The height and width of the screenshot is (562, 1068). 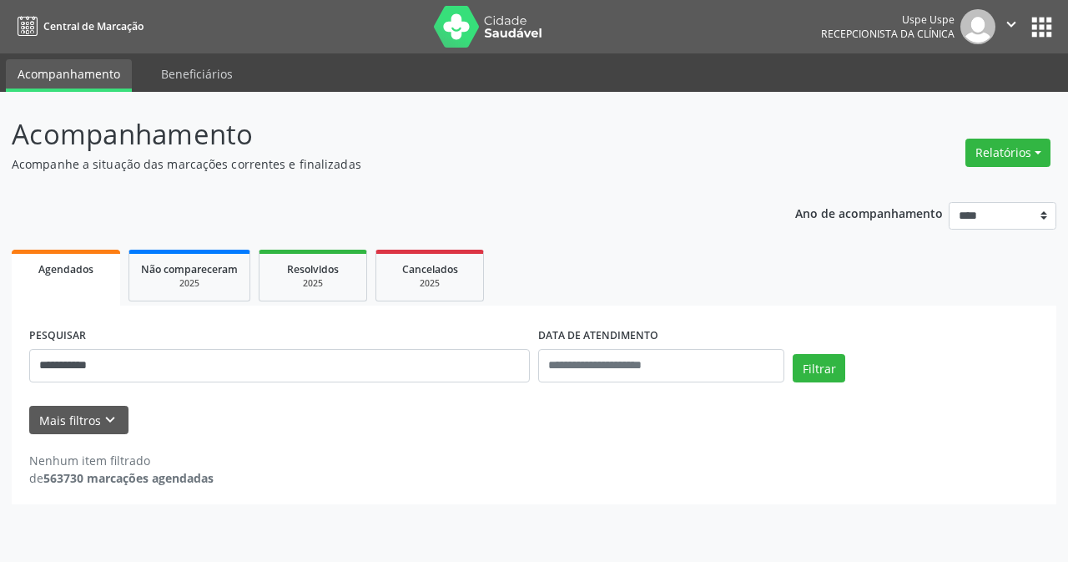 I want to click on p: Acompanhamento, so click(x=377, y=134).